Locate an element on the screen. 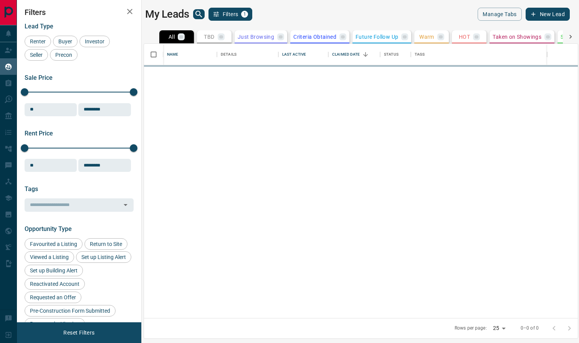  span: Set up Building Alert is located at coordinates (54, 271).